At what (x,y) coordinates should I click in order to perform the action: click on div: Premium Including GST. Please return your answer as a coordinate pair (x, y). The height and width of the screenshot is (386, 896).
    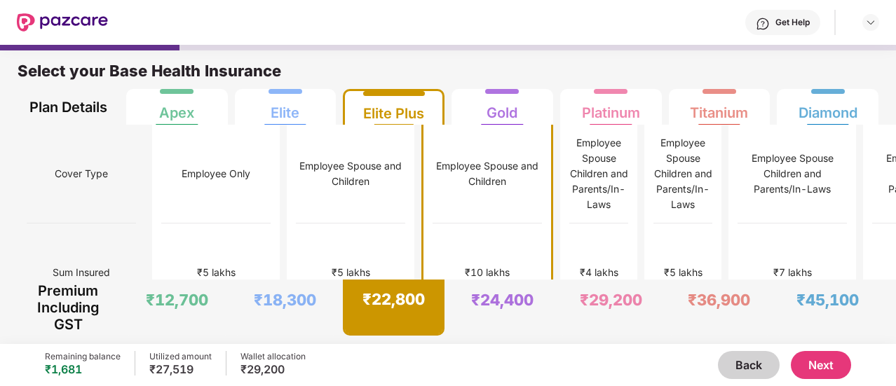
    Looking at the image, I should click on (68, 308).